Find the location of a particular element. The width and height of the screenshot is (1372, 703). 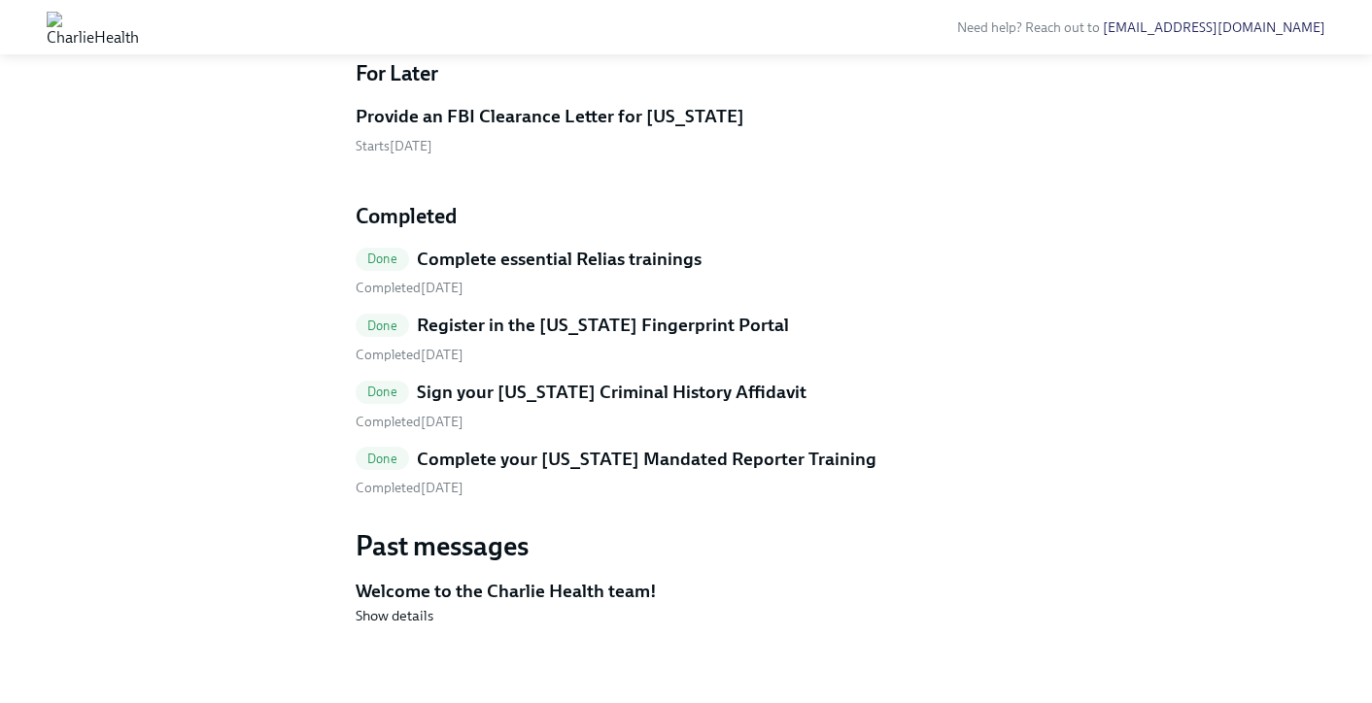

span: Show details is located at coordinates (394, 616).